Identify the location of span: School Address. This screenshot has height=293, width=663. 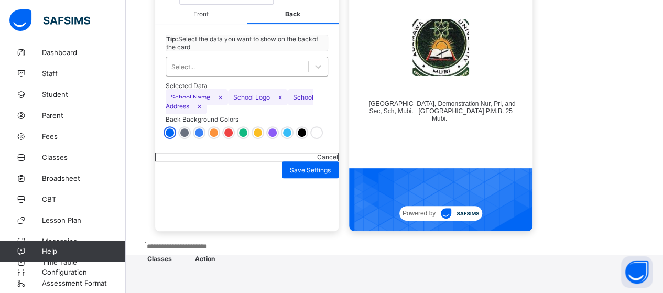
(240, 102).